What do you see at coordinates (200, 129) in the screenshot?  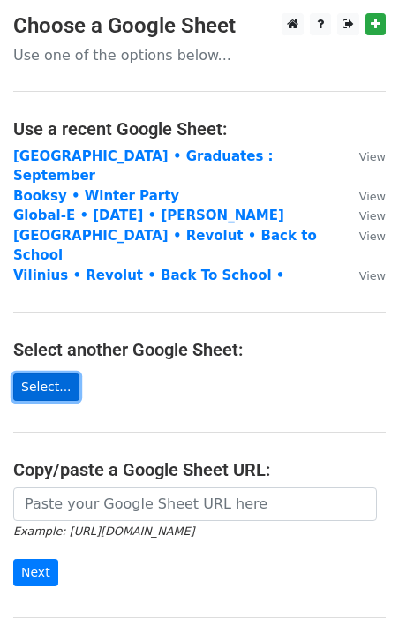 I see `h4: Use a recent Google Sheet:` at bounding box center [200, 129].